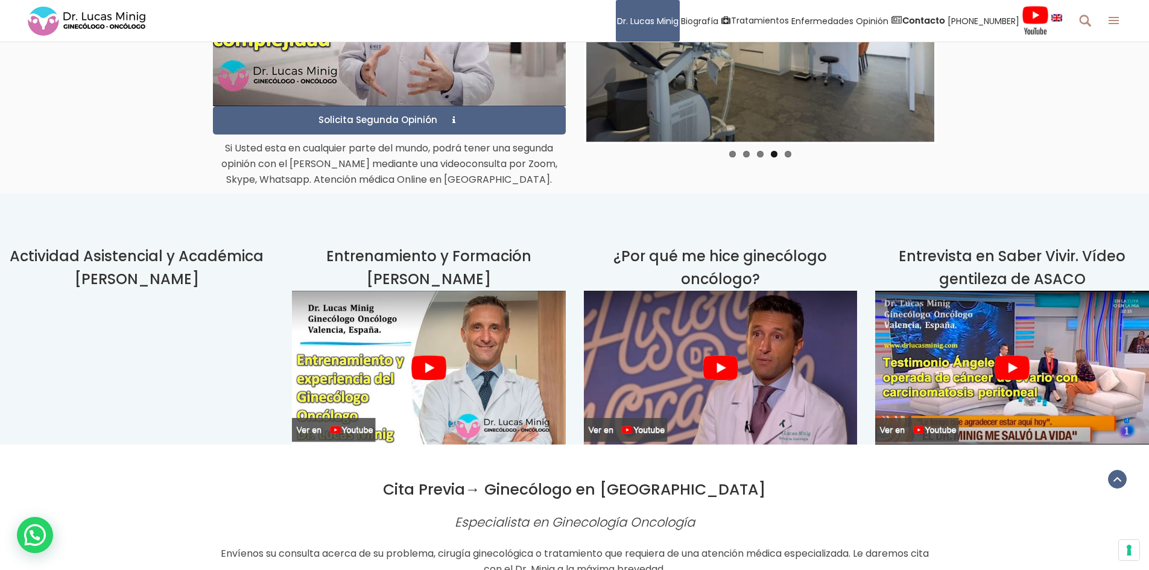  What do you see at coordinates (872, 20) in the screenshot?
I see `span: Opinión` at bounding box center [872, 20].